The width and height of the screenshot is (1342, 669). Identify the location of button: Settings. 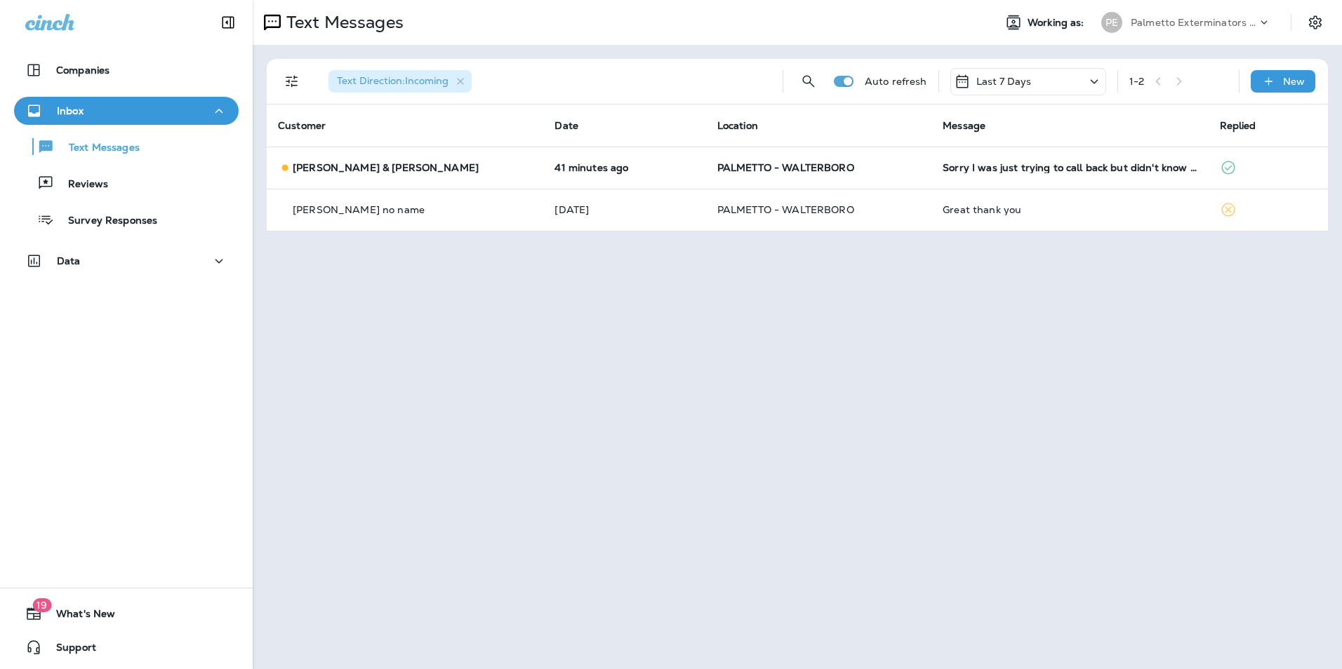
(1315, 22).